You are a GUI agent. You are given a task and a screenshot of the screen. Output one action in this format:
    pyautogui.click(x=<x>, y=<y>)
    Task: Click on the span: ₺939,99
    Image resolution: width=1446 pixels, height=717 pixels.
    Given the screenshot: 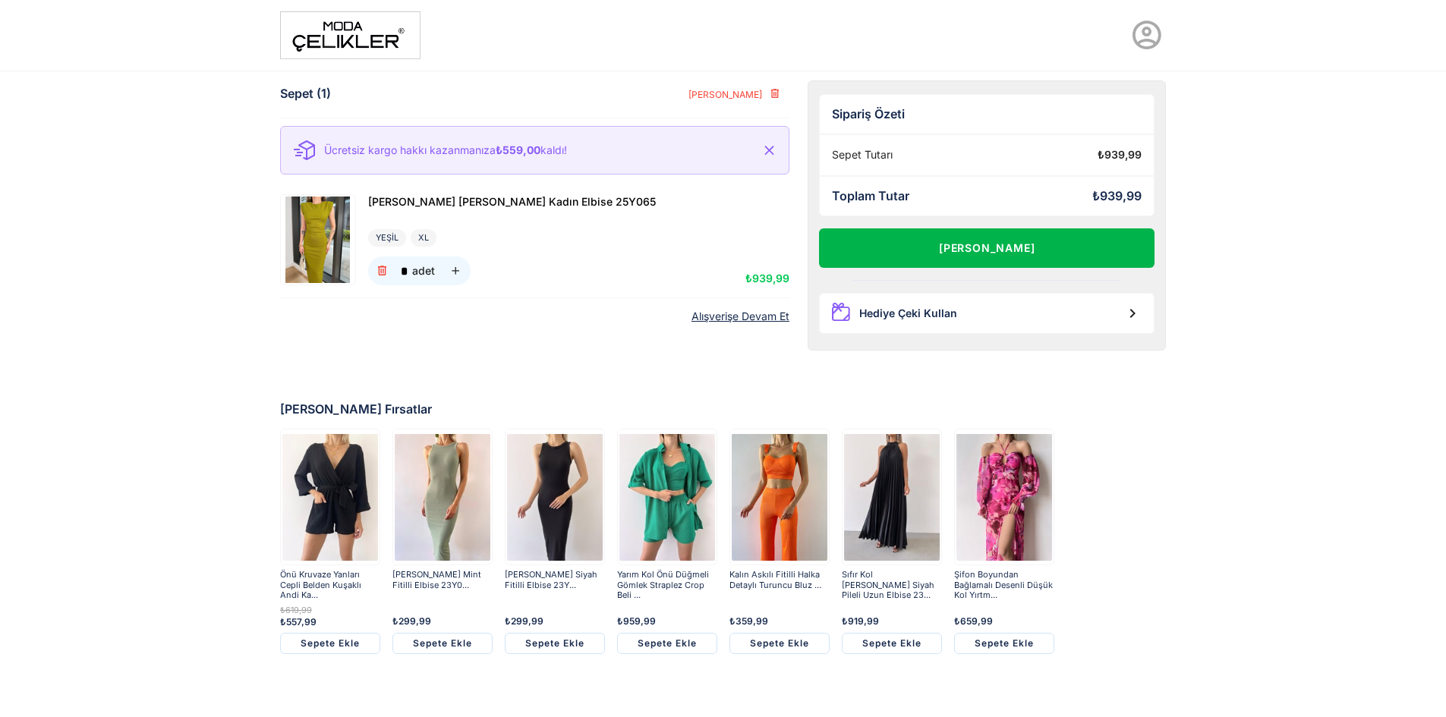 What is the action you would take?
    pyautogui.click(x=768, y=278)
    